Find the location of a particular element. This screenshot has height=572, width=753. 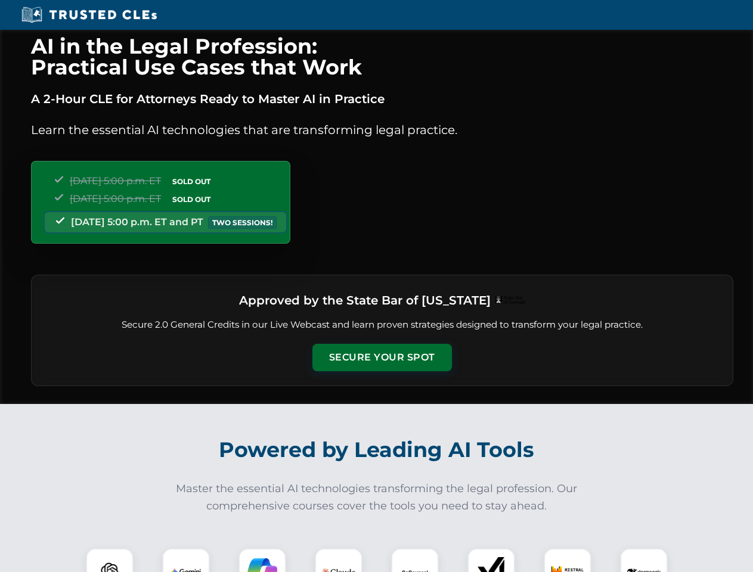

img: Logo is located at coordinates (510, 300).